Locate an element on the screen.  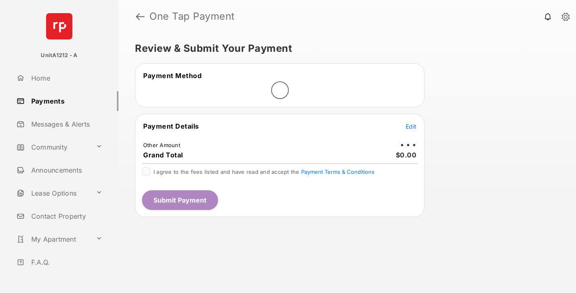
a: Home is located at coordinates (66, 78).